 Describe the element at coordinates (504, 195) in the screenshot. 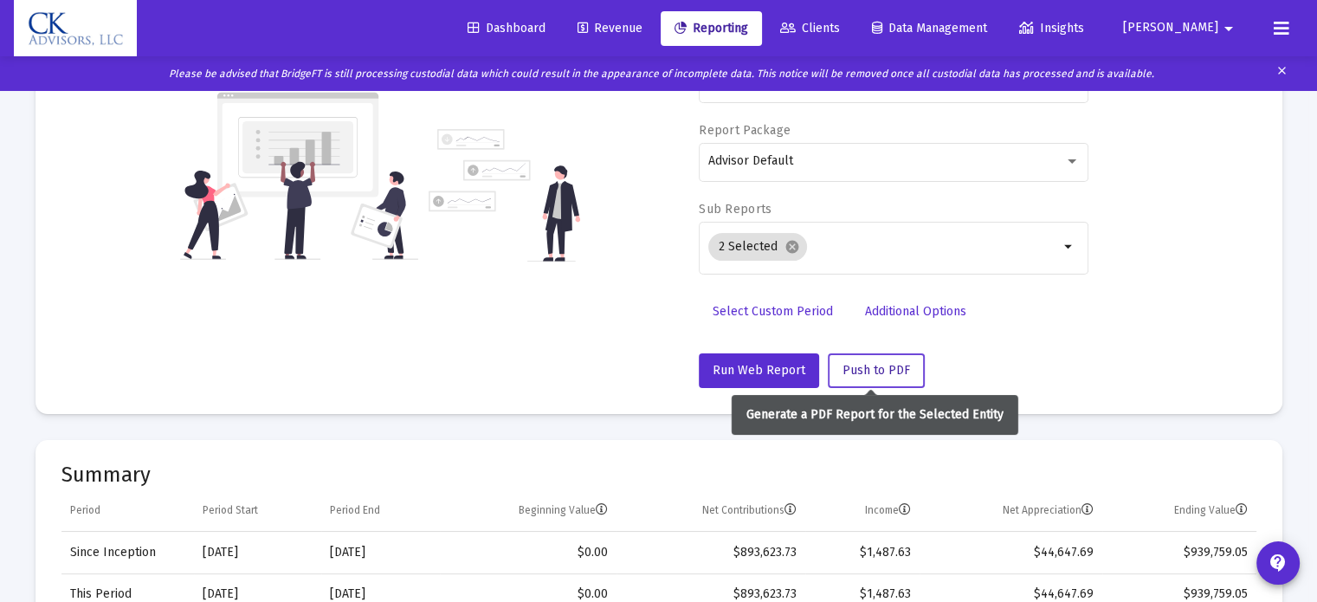

I see `img: reporting-alt` at that location.